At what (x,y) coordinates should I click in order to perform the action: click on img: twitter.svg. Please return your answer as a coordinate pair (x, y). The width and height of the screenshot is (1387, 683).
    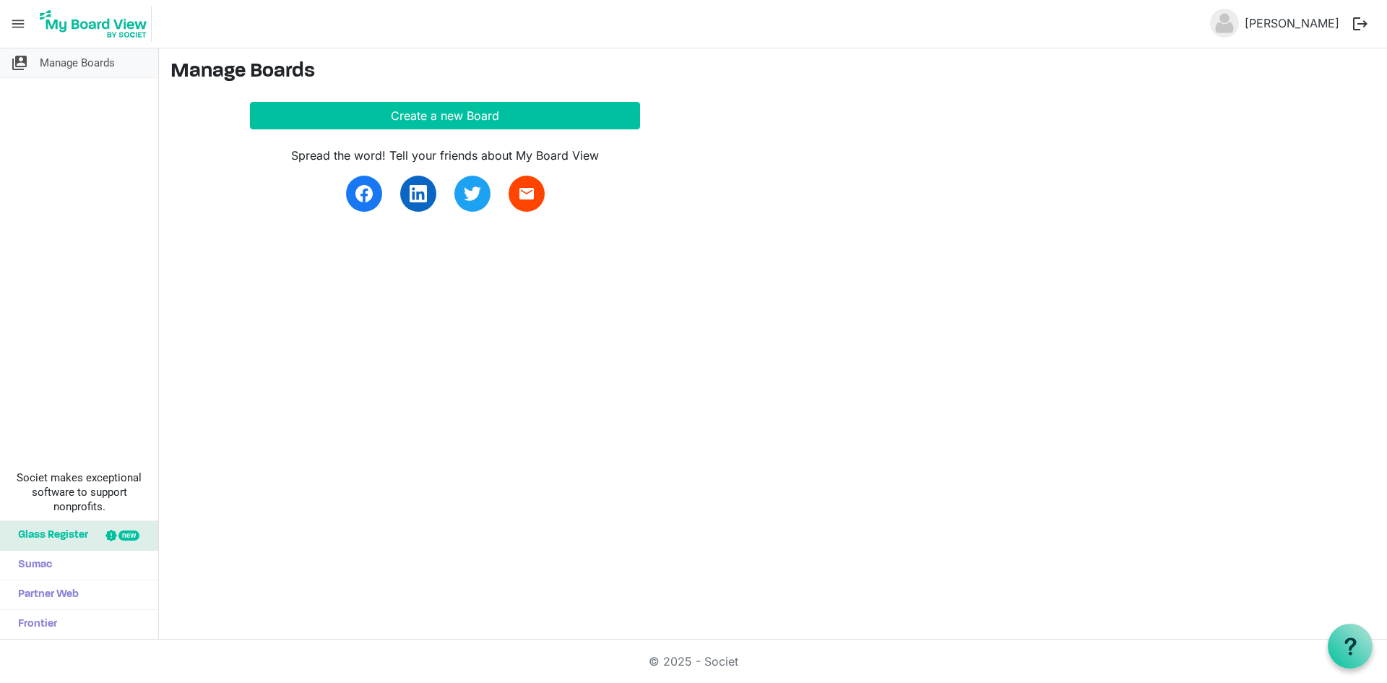
    Looking at the image, I should click on (472, 194).